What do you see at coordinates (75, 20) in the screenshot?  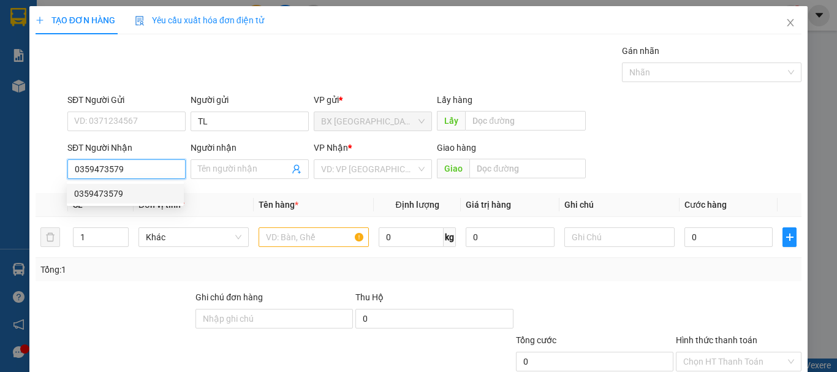 I see `span: TẠO ĐƠN HÀNG` at bounding box center [75, 20].